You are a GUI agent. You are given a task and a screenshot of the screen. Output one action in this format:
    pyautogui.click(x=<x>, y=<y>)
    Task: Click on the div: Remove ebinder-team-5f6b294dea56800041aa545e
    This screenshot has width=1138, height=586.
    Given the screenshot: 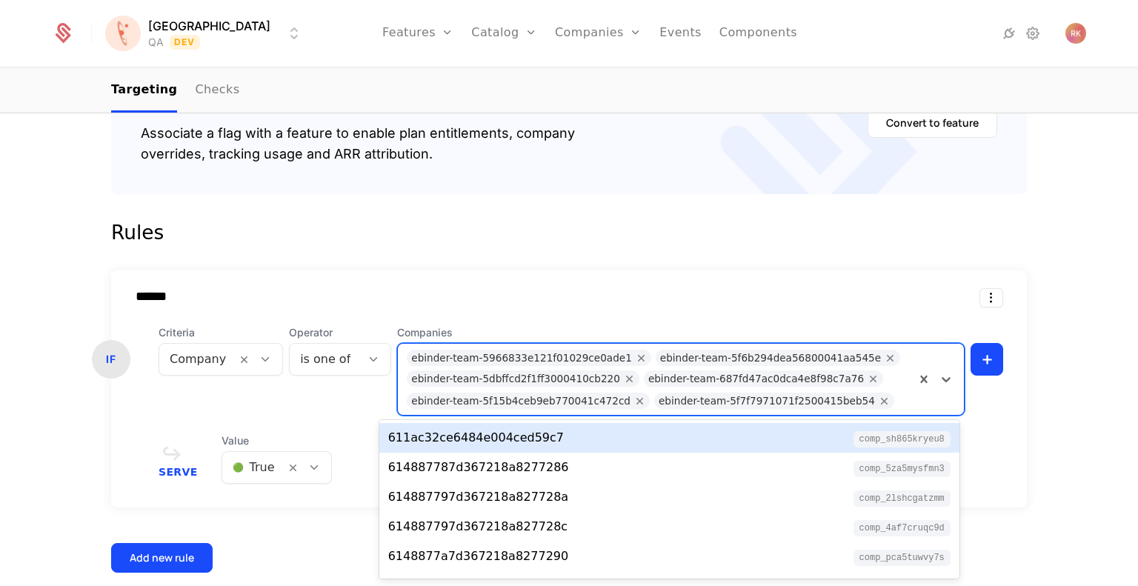 What is the action you would take?
    pyautogui.click(x=891, y=358)
    